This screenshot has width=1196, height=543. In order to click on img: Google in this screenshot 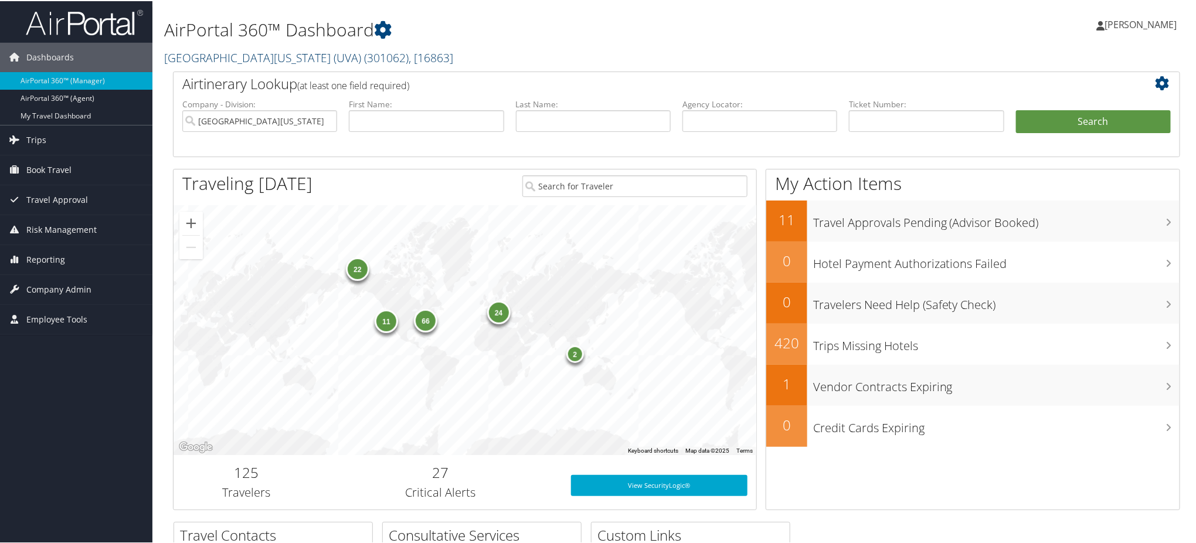, I will do `click(196, 446)`.